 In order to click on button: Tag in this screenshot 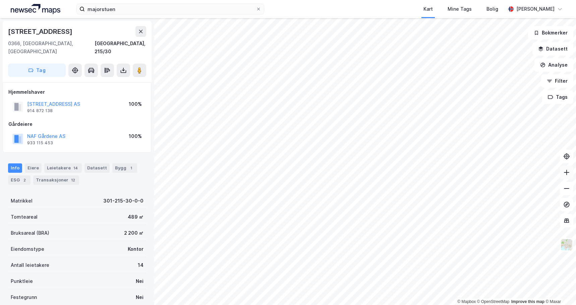, I will do `click(37, 70)`.